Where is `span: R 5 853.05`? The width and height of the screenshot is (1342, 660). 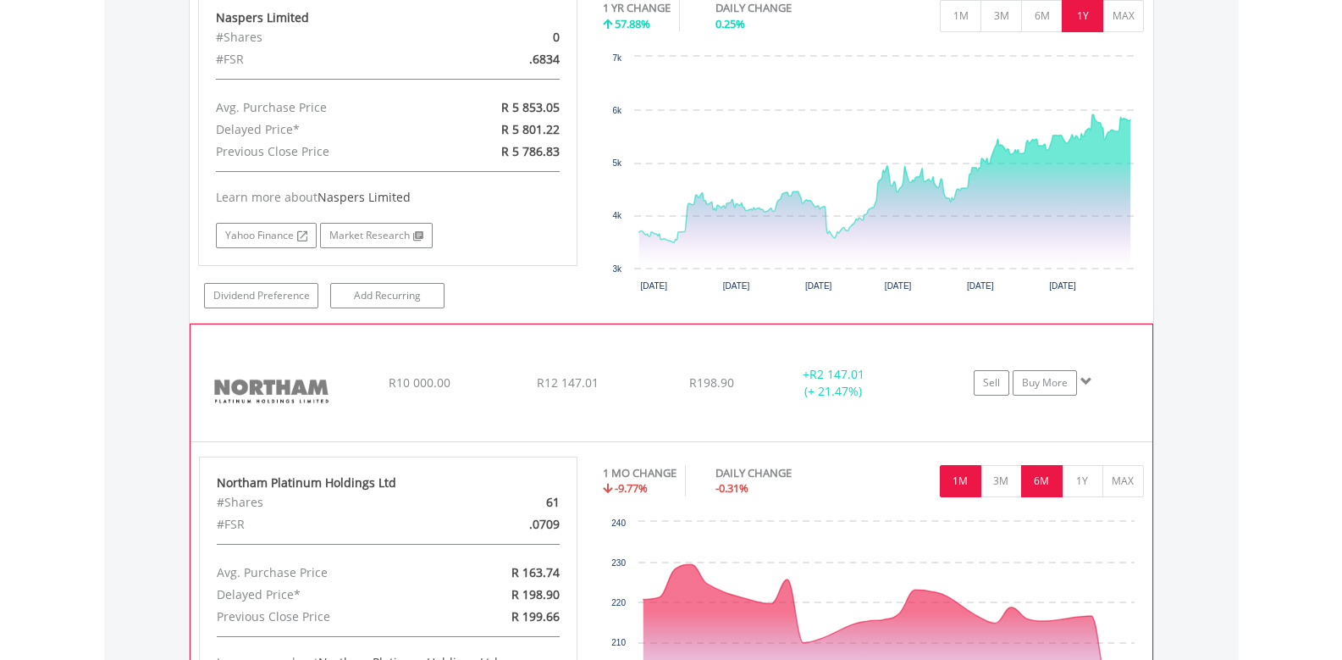
span: R 5 853.05 is located at coordinates (530, 107).